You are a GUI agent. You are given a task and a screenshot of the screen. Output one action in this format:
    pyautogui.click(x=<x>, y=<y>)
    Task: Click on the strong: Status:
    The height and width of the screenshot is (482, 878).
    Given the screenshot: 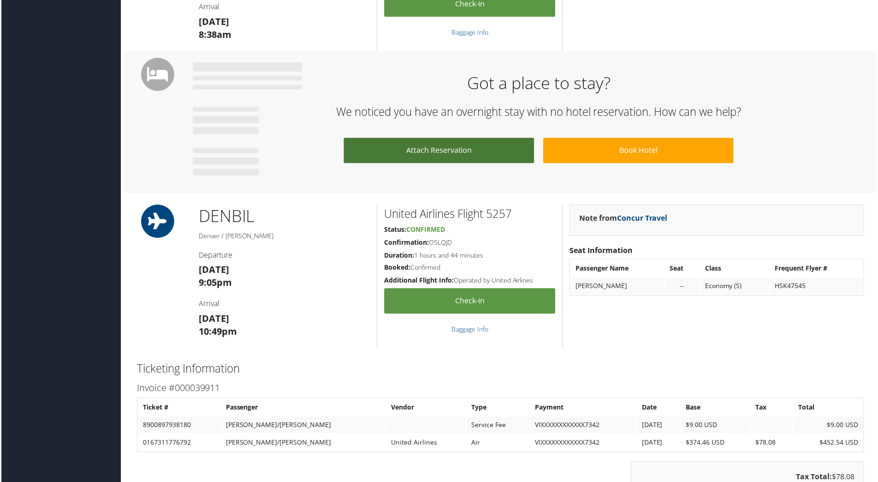 What is the action you would take?
    pyautogui.click(x=395, y=229)
    